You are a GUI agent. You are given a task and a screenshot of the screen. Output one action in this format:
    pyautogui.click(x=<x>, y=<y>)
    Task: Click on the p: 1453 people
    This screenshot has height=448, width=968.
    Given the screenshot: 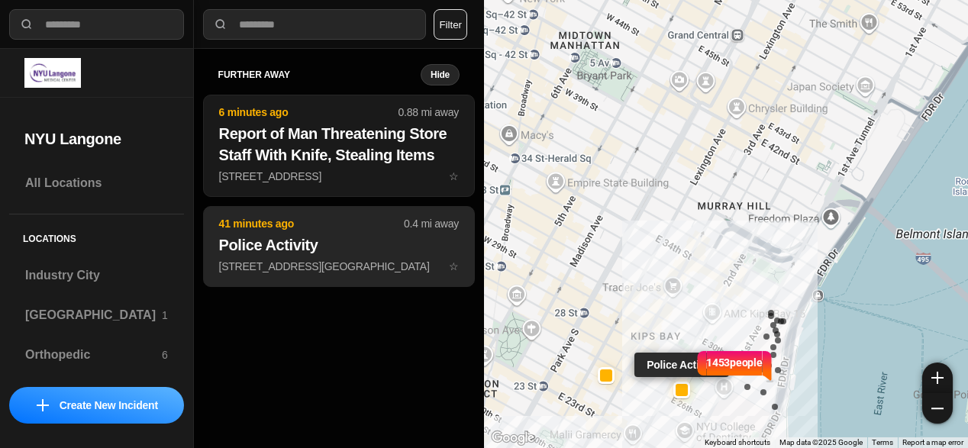 What is the action you would take?
    pyautogui.click(x=734, y=372)
    